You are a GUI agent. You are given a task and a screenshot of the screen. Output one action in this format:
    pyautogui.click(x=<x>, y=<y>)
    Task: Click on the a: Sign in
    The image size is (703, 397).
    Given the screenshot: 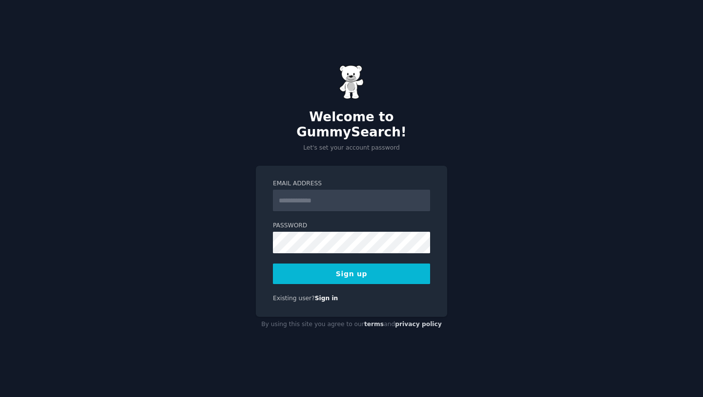 What is the action you would take?
    pyautogui.click(x=327, y=298)
    